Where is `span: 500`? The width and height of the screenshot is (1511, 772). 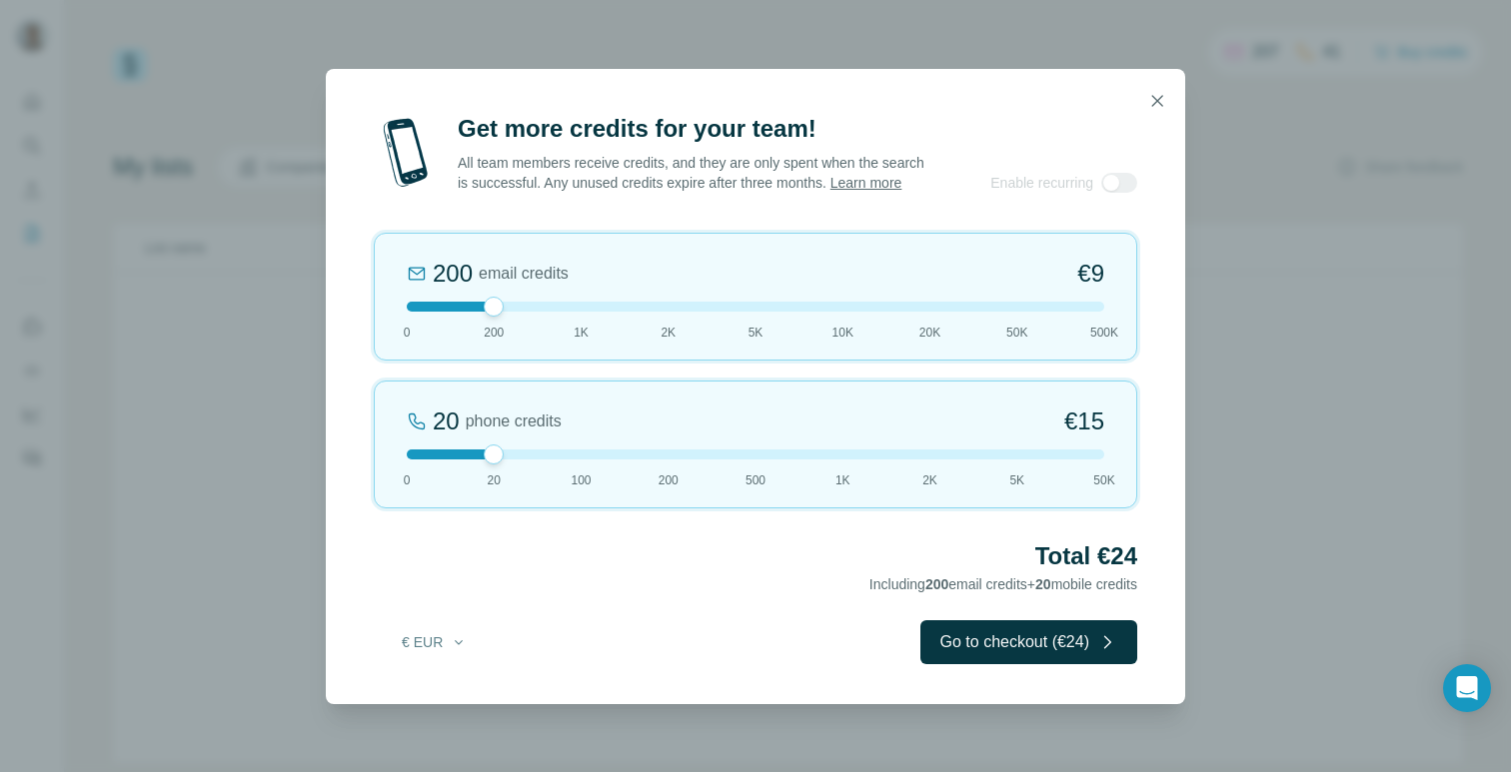 span: 500 is located at coordinates (755, 481).